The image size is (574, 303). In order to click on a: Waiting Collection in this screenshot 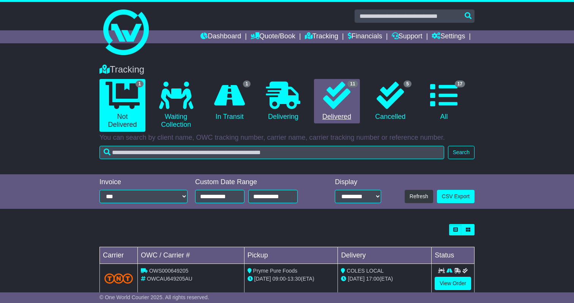, I will do `click(176, 105)`.